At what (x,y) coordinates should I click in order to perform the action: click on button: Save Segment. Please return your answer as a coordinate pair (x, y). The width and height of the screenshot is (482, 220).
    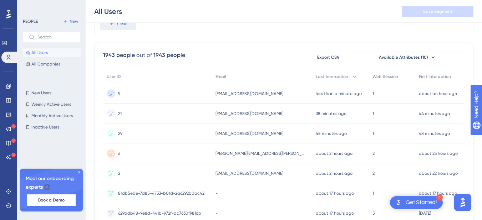
    Looking at the image, I should click on (438, 11).